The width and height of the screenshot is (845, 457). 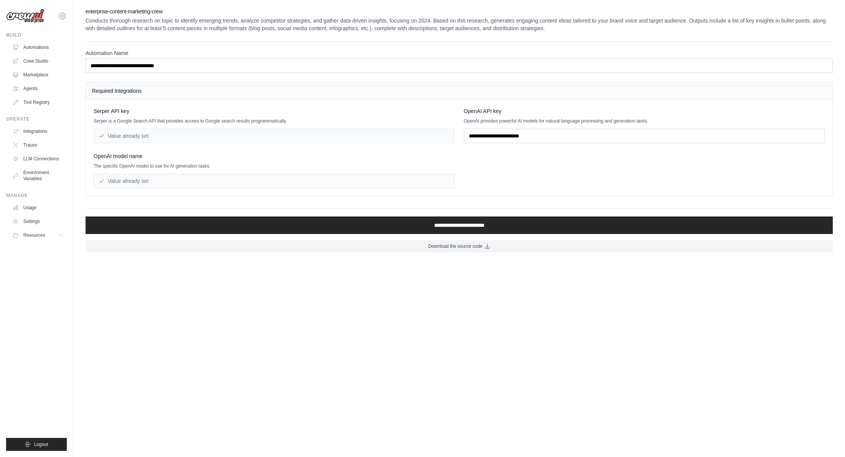 What do you see at coordinates (36, 196) in the screenshot?
I see `div: Manage` at bounding box center [36, 196].